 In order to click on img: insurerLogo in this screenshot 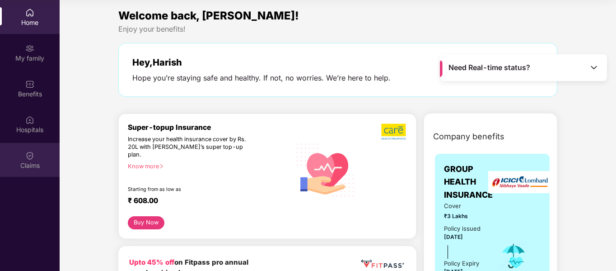, I will do `click(520, 182)`.